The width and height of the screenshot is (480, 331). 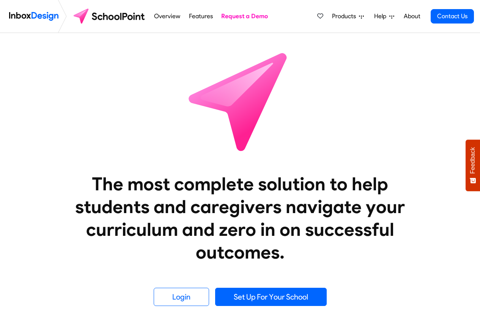 What do you see at coordinates (382, 16) in the screenshot?
I see `span: Help` at bounding box center [382, 16].